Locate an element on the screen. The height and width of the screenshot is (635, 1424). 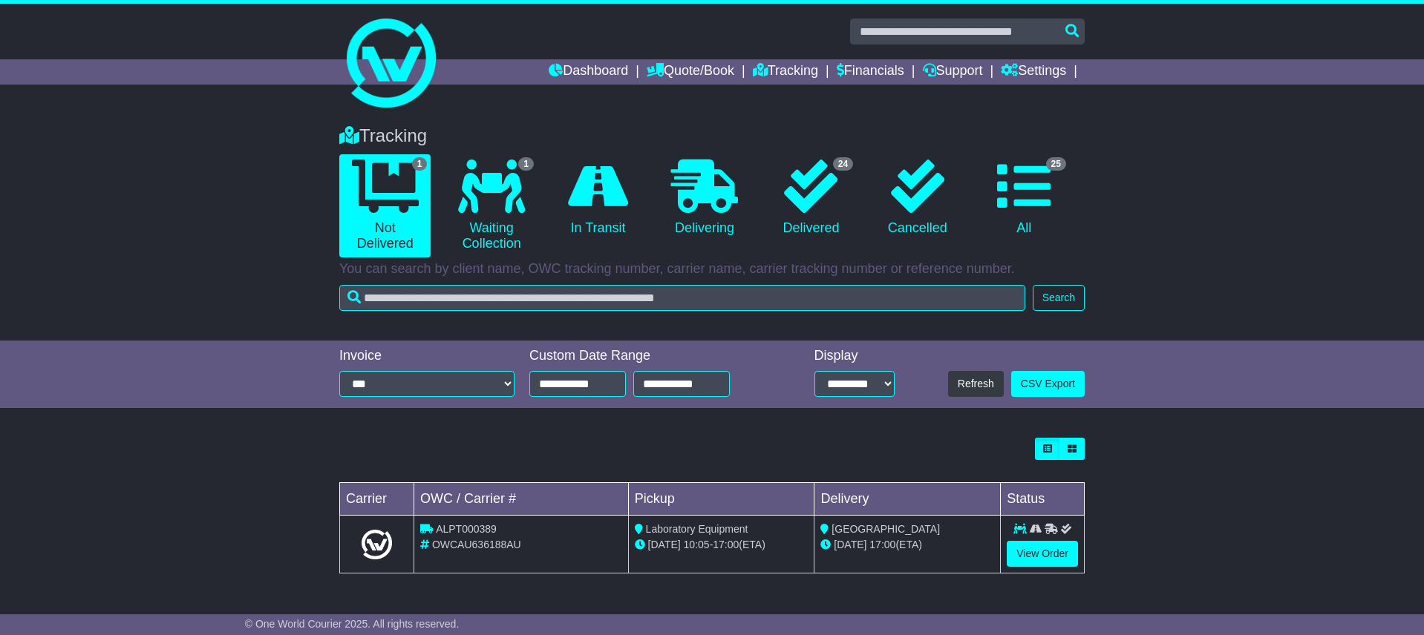
span: ALPT000389 is located at coordinates (466, 529).